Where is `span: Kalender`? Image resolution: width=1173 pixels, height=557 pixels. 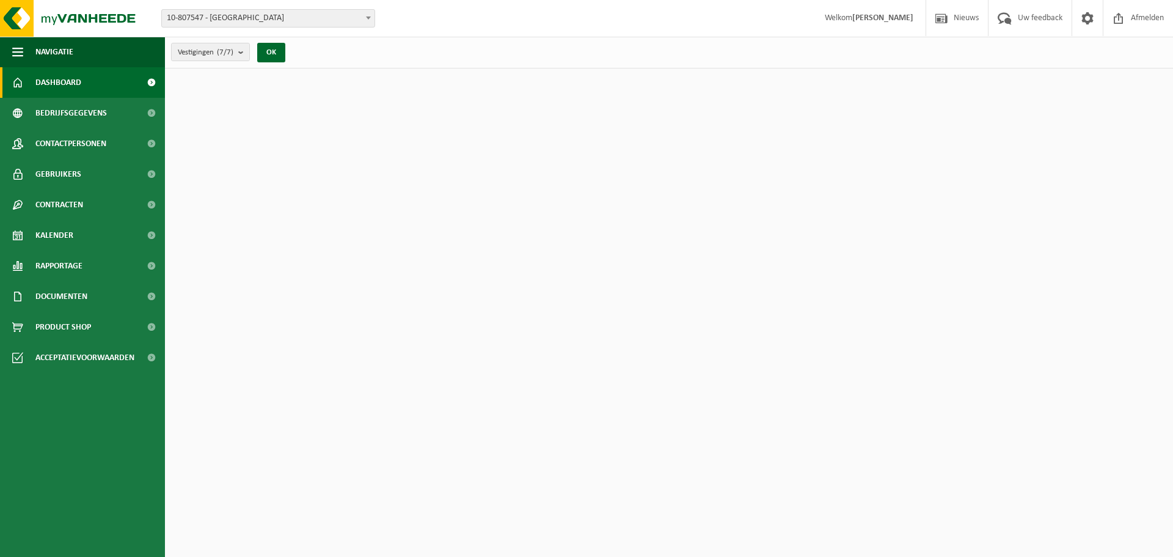
span: Kalender is located at coordinates (54, 235).